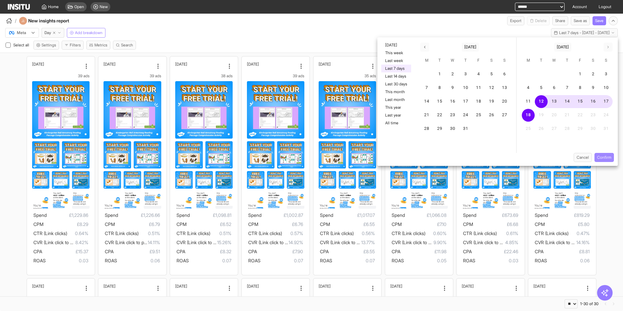 The width and height of the screenshot is (623, 311). Describe the element at coordinates (424, 224) in the screenshot. I see `span: £7.10` at that location.